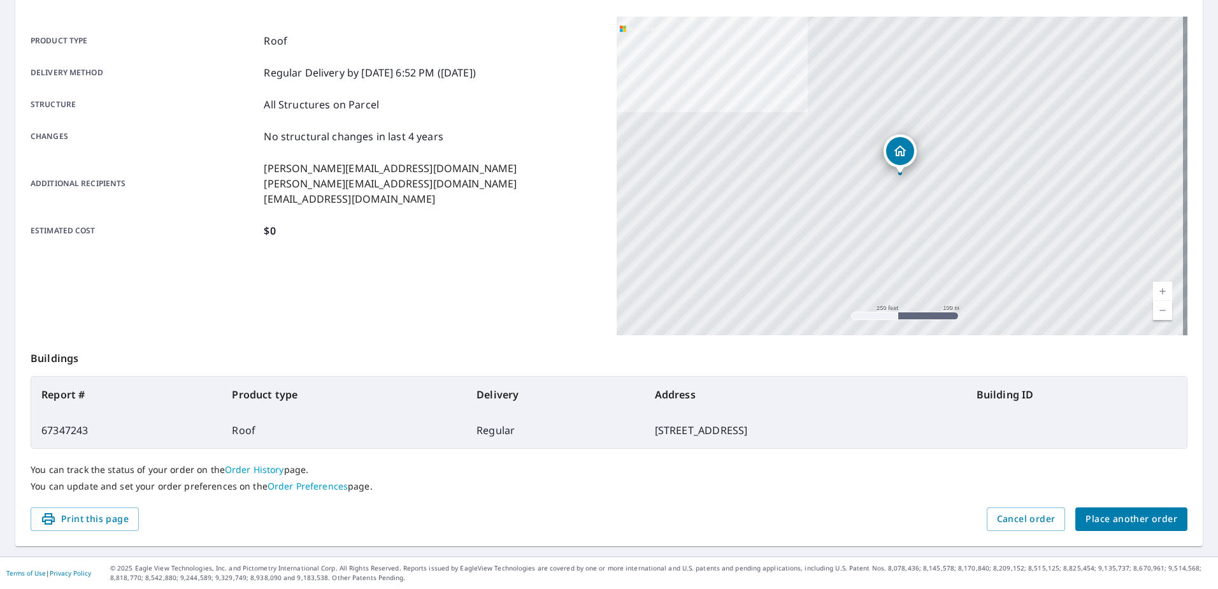 The height and width of the screenshot is (589, 1218). I want to click on span: Cancel order, so click(1026, 519).